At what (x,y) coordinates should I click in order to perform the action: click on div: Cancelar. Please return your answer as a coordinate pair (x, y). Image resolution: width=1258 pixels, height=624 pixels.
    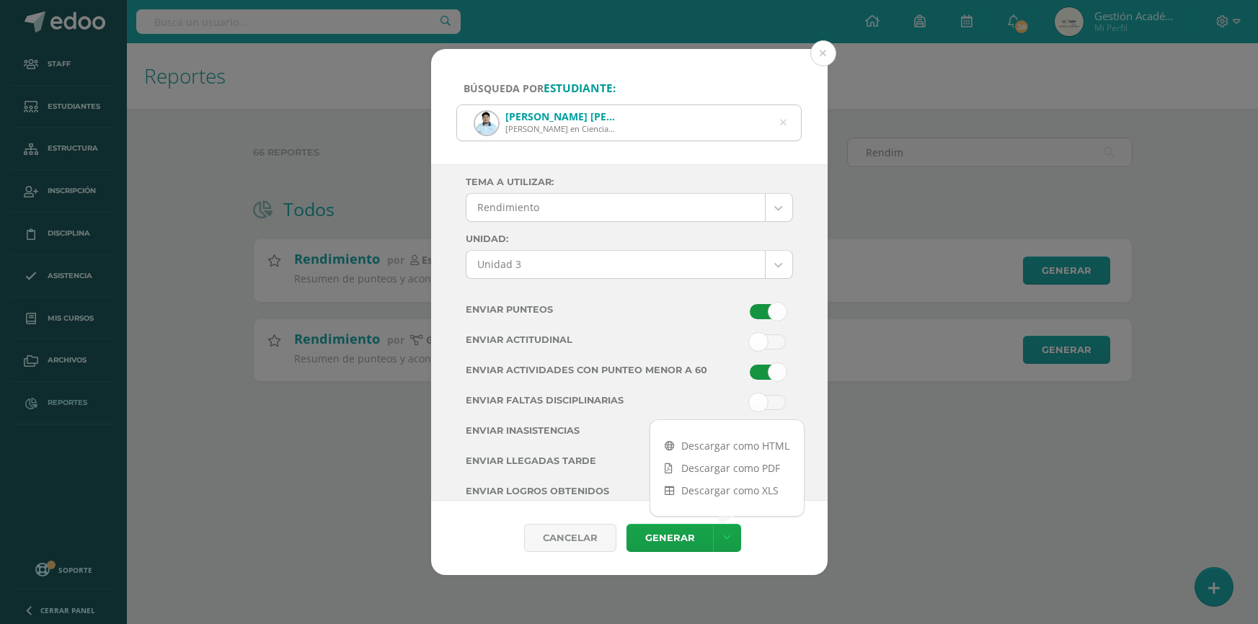
    Looking at the image, I should click on (570, 538).